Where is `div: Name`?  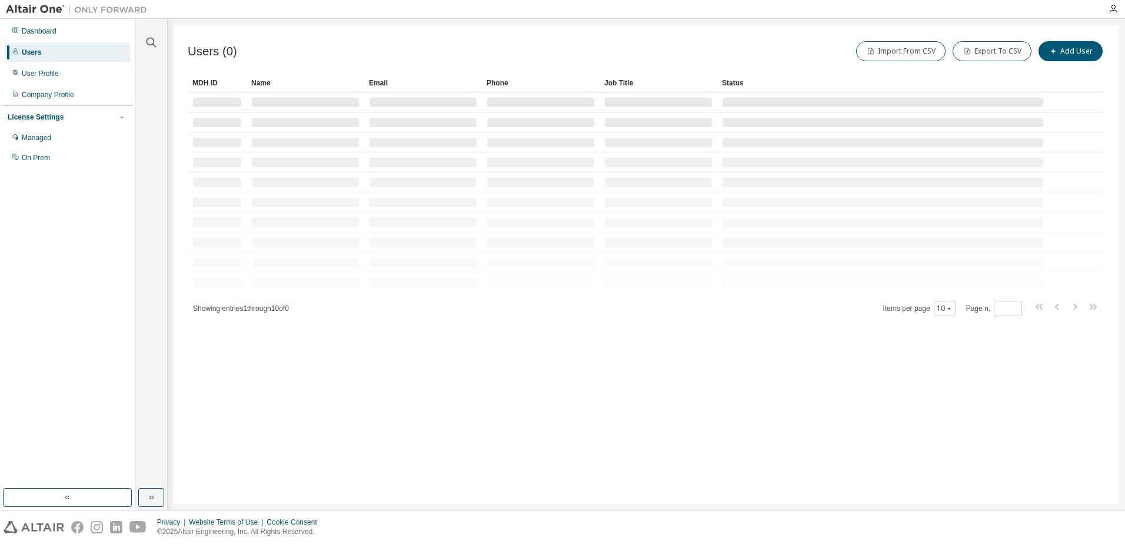
div: Name is located at coordinates (305, 83).